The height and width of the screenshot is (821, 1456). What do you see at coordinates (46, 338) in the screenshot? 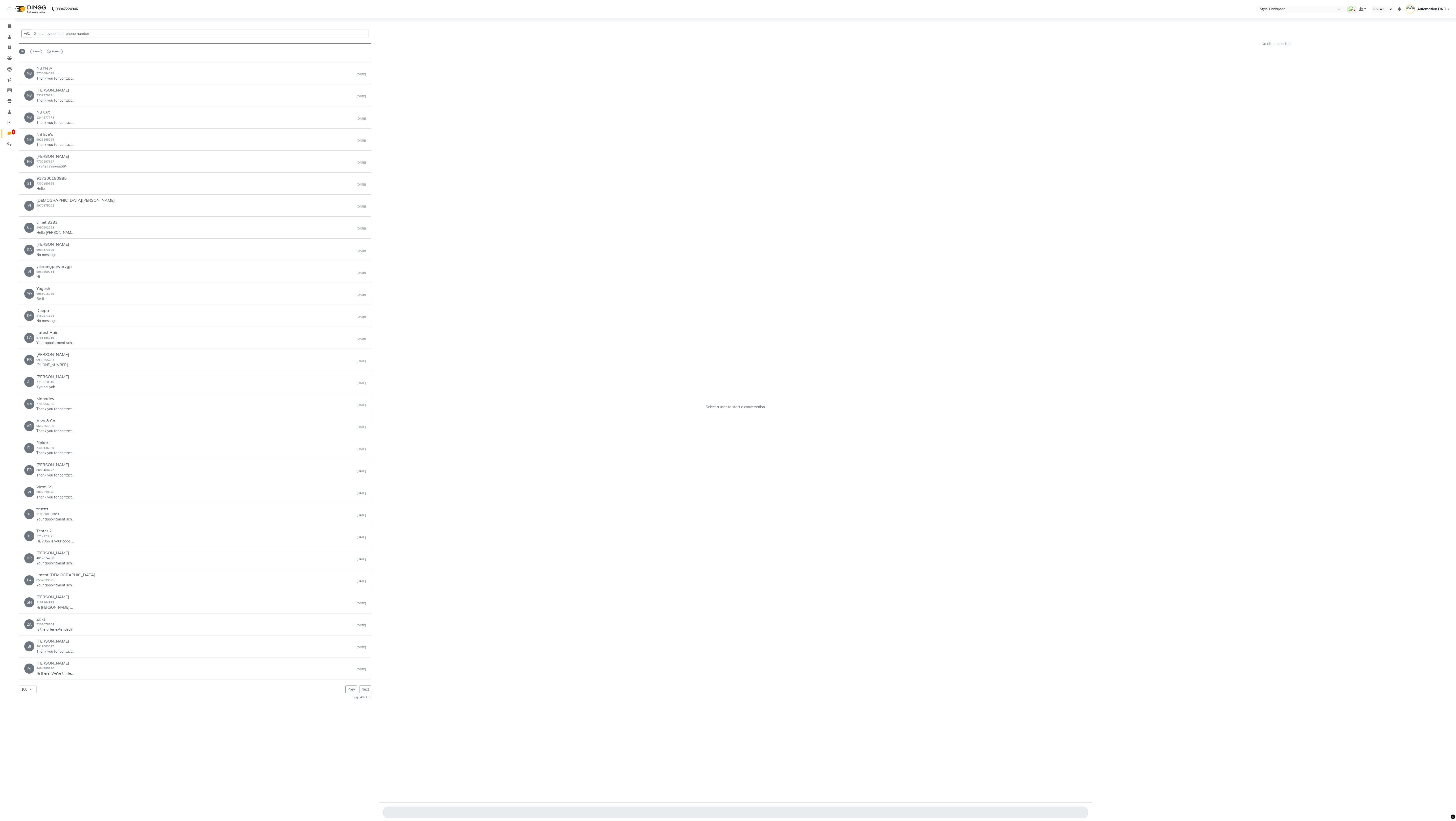
I see `small: 9763586939` at bounding box center [46, 338].